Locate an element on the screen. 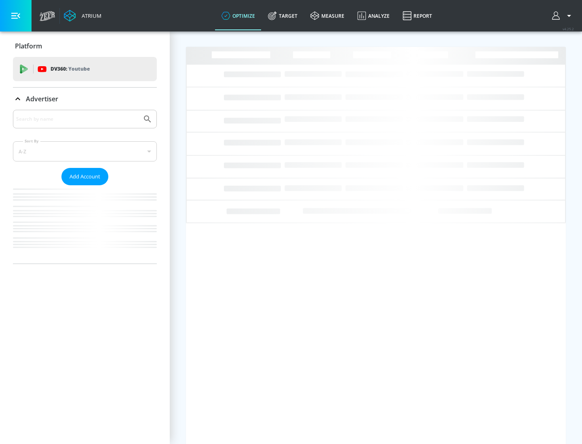  nav: list of Advertiser is located at coordinates (85, 225).